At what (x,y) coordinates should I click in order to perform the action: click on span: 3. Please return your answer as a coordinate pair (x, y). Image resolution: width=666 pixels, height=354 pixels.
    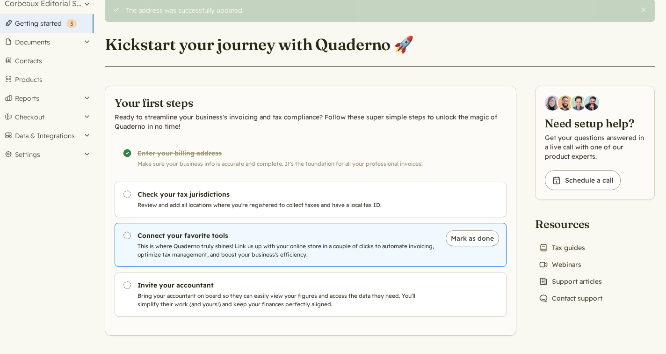
    Looking at the image, I should click on (72, 23).